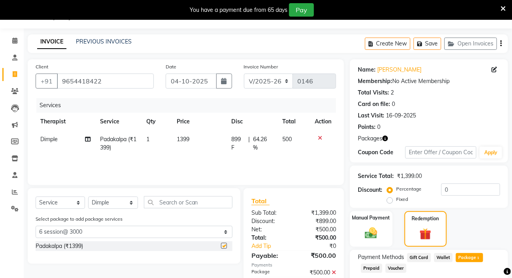 This screenshot has height=278, width=512. What do you see at coordinates (199, 121) in the screenshot?
I see `th: Price` at bounding box center [199, 121].